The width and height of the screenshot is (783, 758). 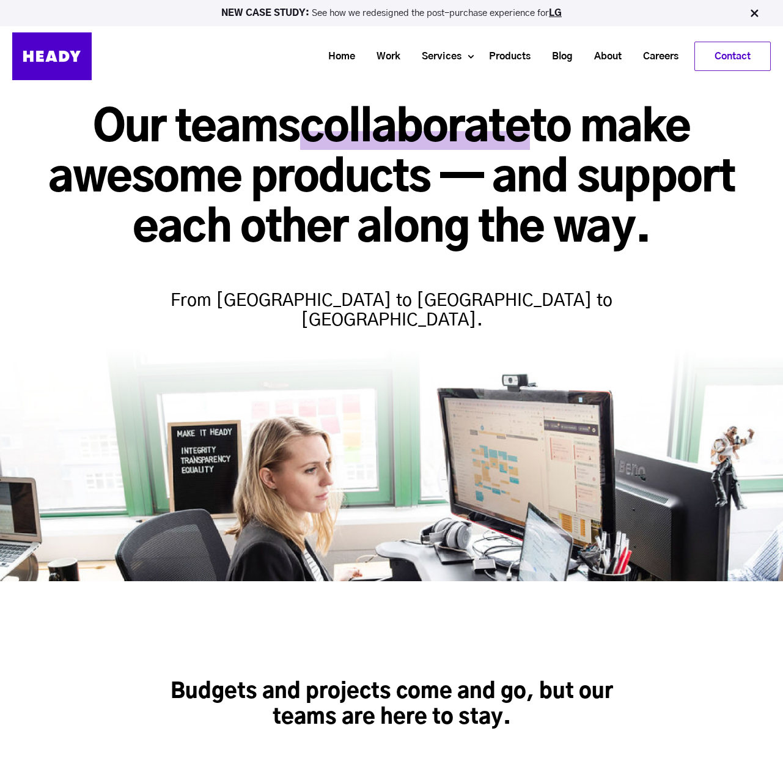 I want to click on a: Services, so click(x=437, y=56).